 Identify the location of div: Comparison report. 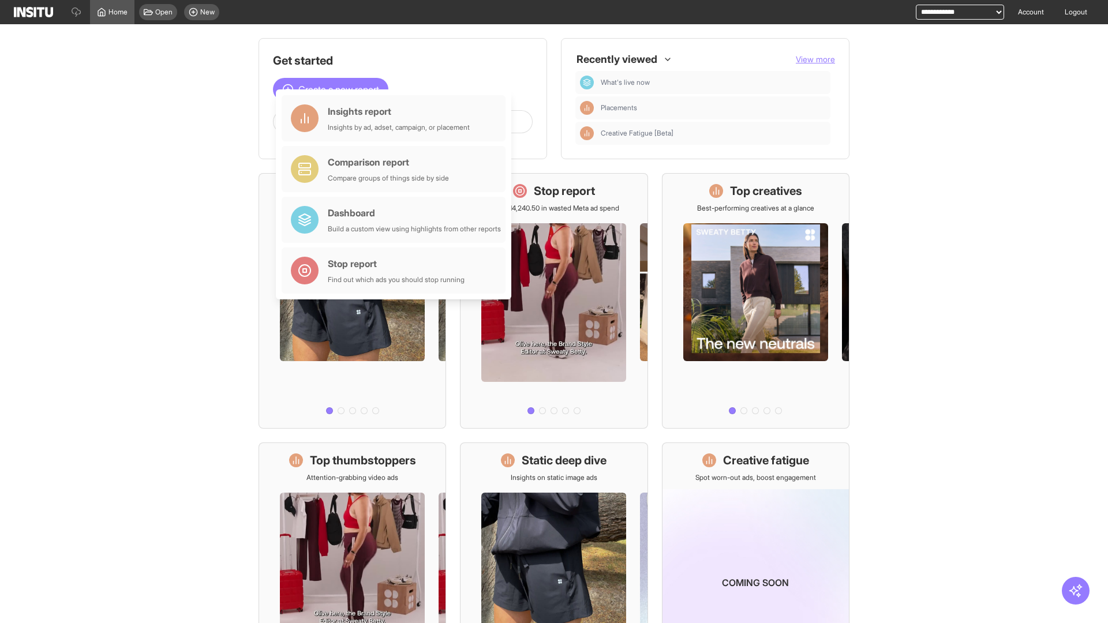
(388, 162).